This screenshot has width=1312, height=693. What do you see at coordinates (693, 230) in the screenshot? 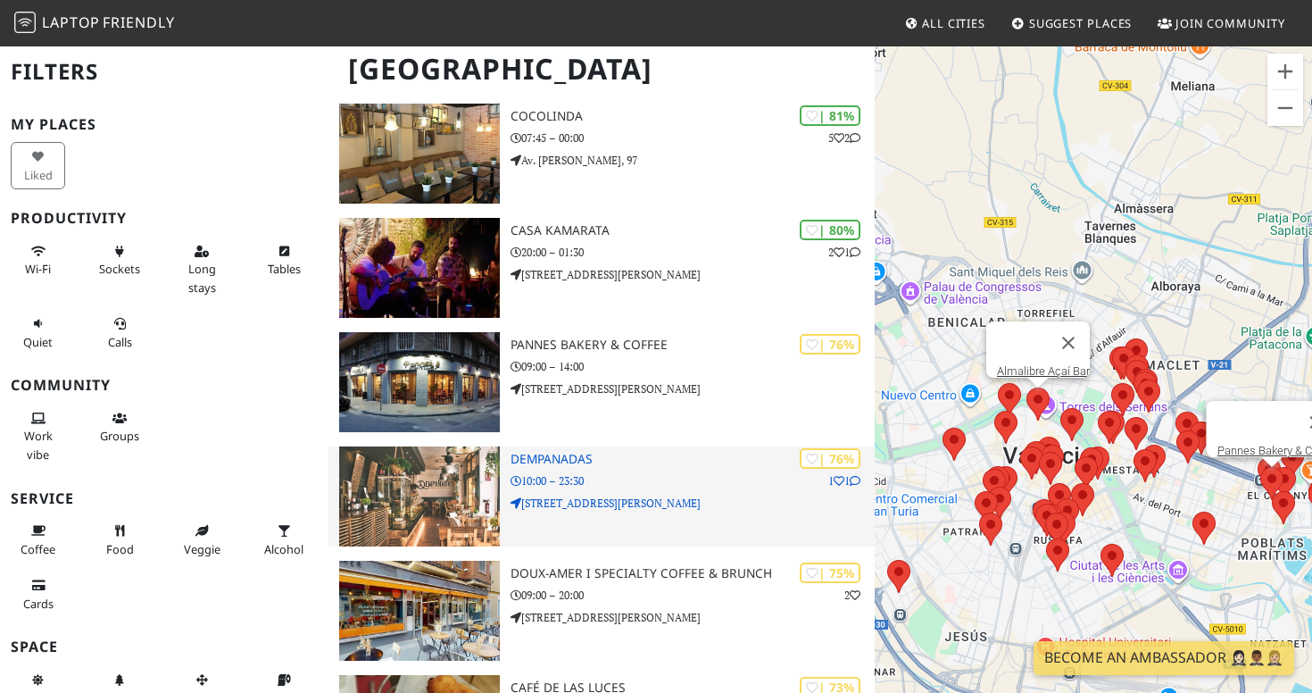
I see `h3: Casa Kamarata` at bounding box center [693, 230].